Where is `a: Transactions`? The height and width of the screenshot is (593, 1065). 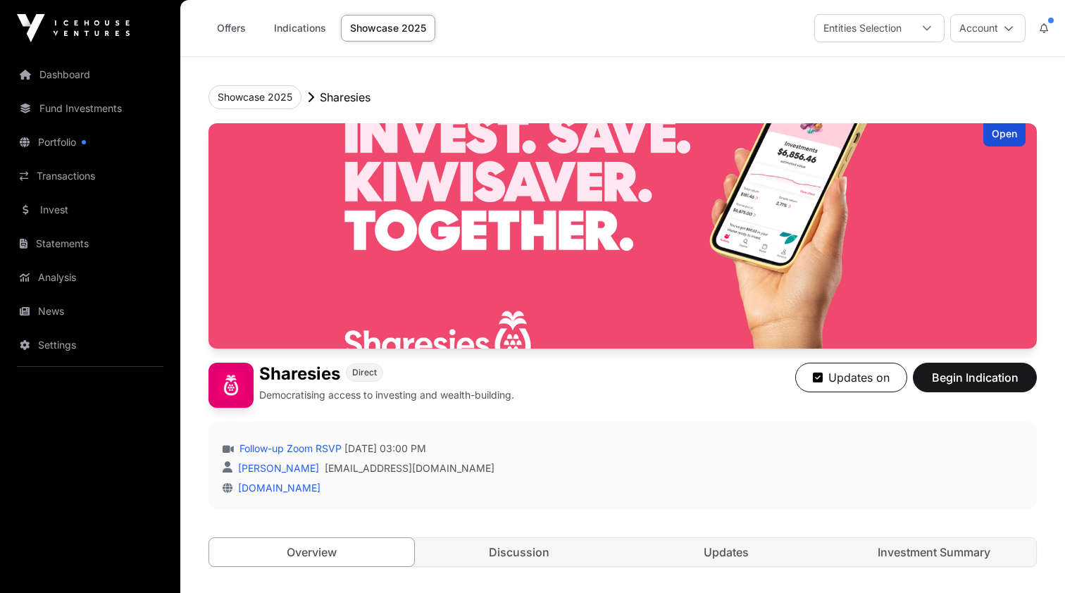 a: Transactions is located at coordinates (90, 176).